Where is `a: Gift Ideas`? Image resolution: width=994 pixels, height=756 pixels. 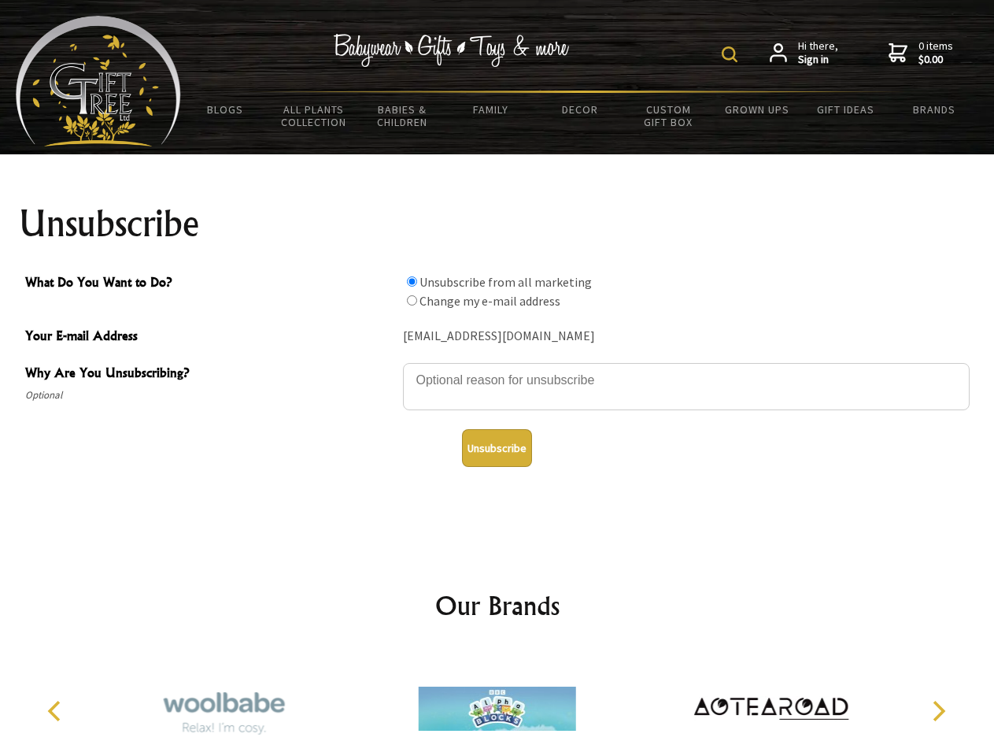 a: Gift Ideas is located at coordinates (845, 109).